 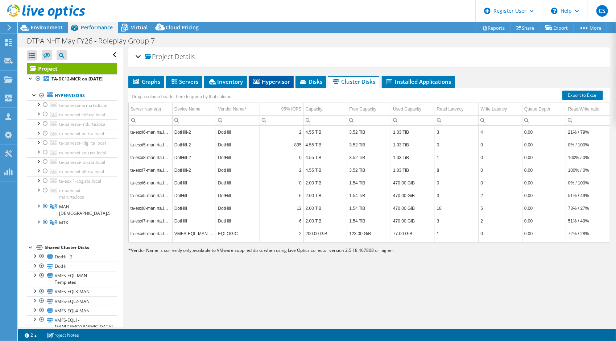 What do you see at coordinates (194, 109) in the screenshot?
I see `td: Device Name Column` at bounding box center [194, 109].